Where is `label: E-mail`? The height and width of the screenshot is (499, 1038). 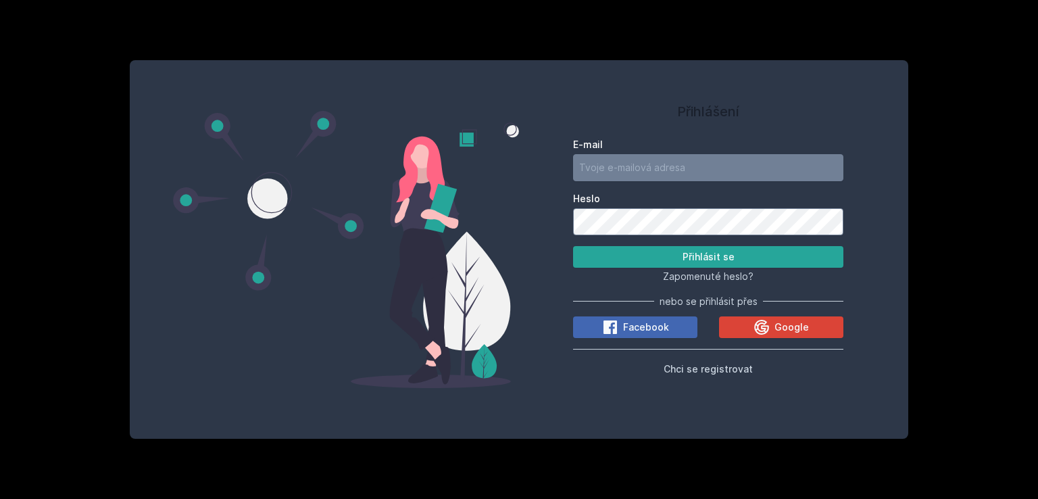
label: E-mail is located at coordinates (708, 145).